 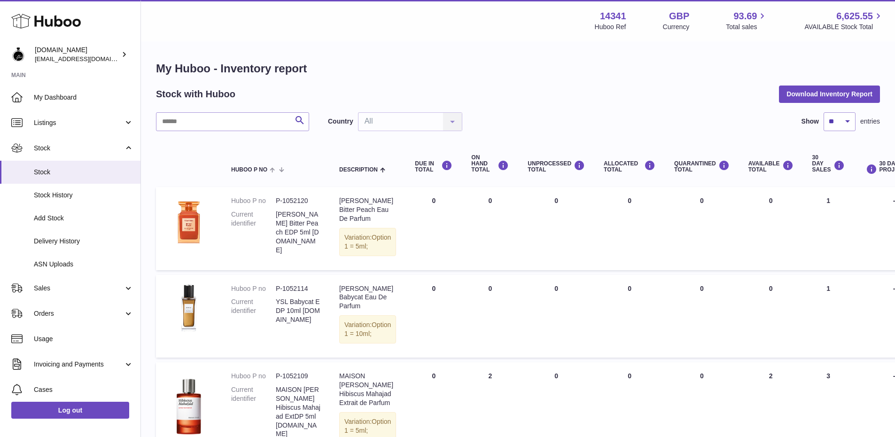 I want to click on h1: My Huboo - Inventory report, so click(x=518, y=69).